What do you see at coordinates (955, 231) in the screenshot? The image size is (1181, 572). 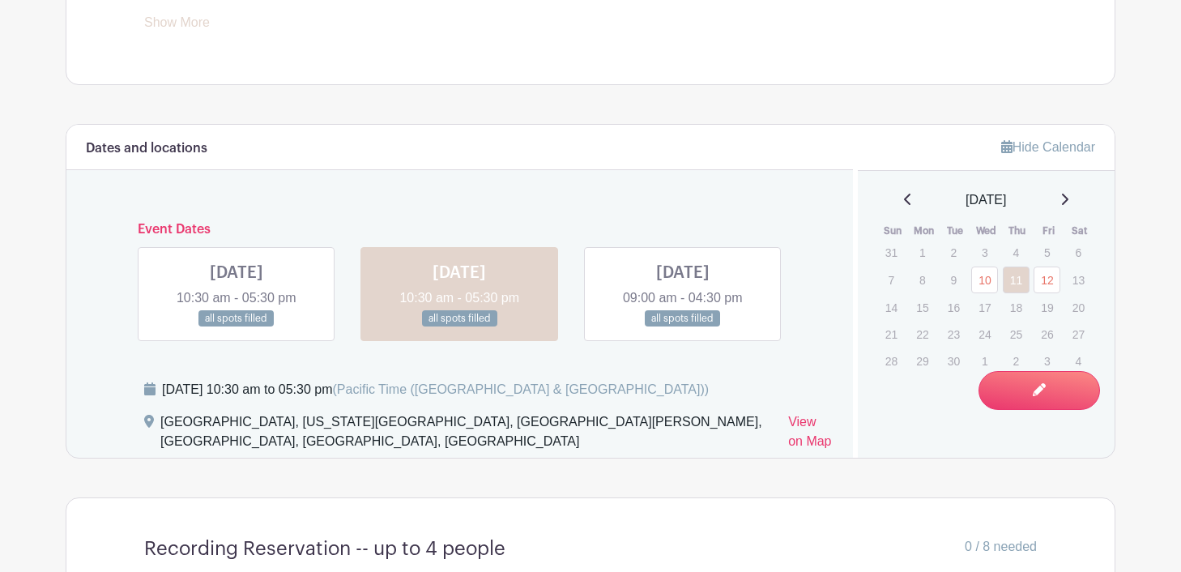 I see `th: Tue` at bounding box center [955, 231].